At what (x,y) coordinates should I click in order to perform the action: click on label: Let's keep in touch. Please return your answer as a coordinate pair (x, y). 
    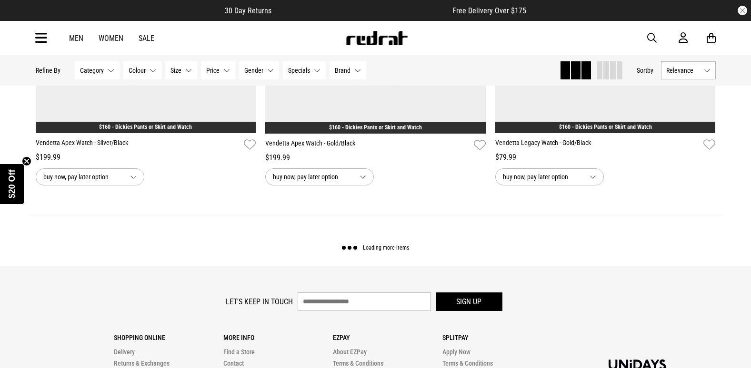
    Looking at the image, I should click on (259, 302).